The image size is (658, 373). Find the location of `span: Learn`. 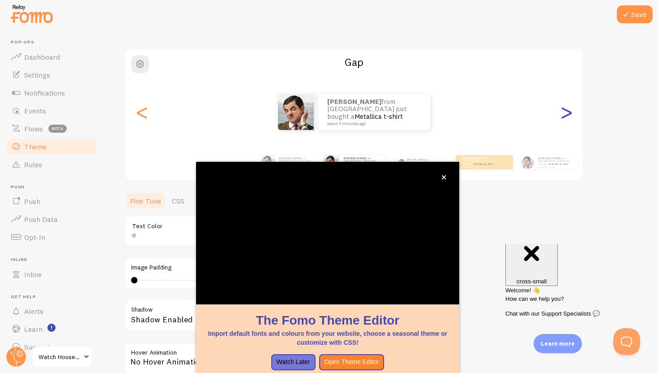

span: Learn is located at coordinates (33, 329).